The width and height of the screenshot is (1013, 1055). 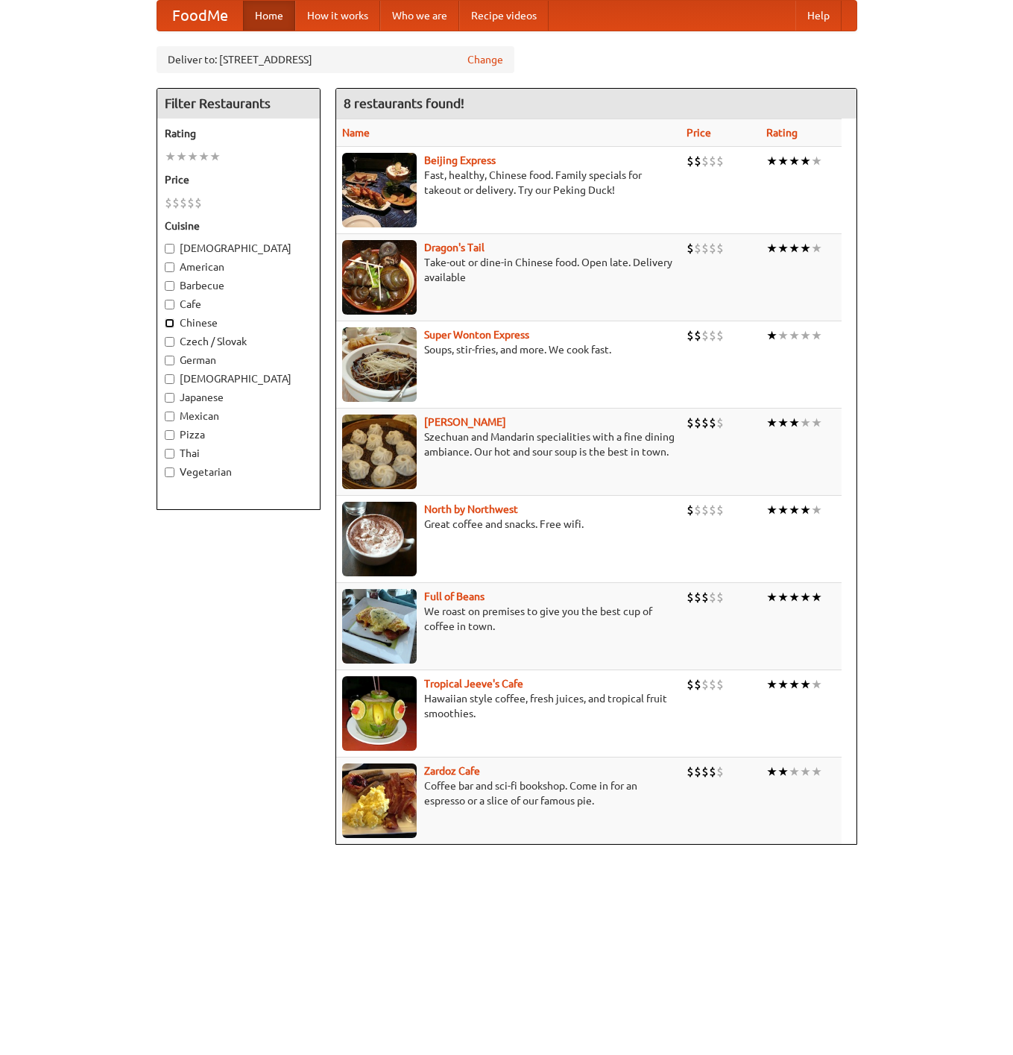 What do you see at coordinates (508, 524) in the screenshot?
I see `p: Great coffee and snacks. Free wifi.` at bounding box center [508, 524].